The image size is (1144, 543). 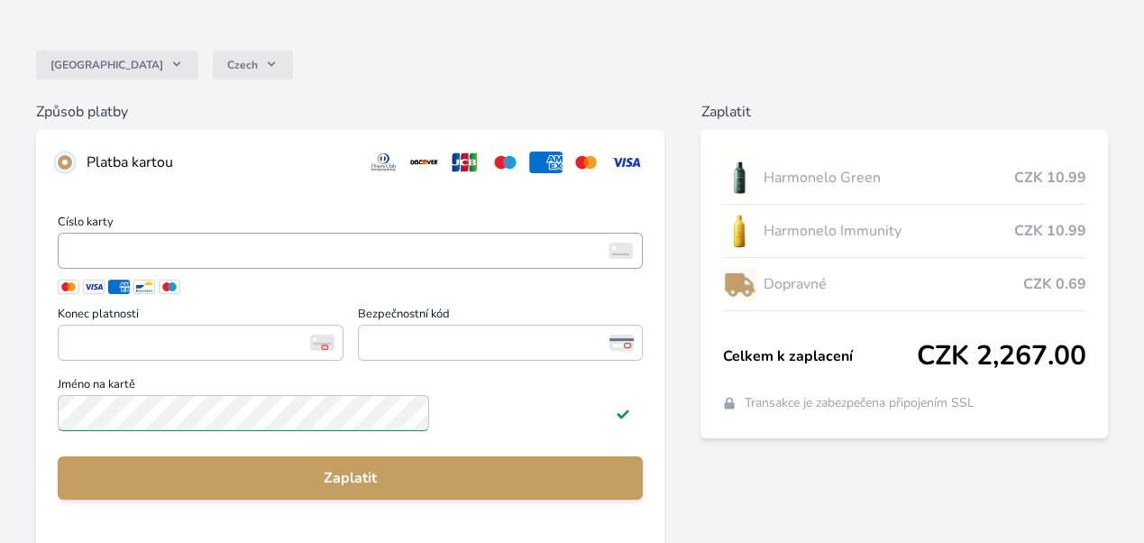 What do you see at coordinates (1002, 356) in the screenshot?
I see `span: CZK 2,267.00` at bounding box center [1002, 356].